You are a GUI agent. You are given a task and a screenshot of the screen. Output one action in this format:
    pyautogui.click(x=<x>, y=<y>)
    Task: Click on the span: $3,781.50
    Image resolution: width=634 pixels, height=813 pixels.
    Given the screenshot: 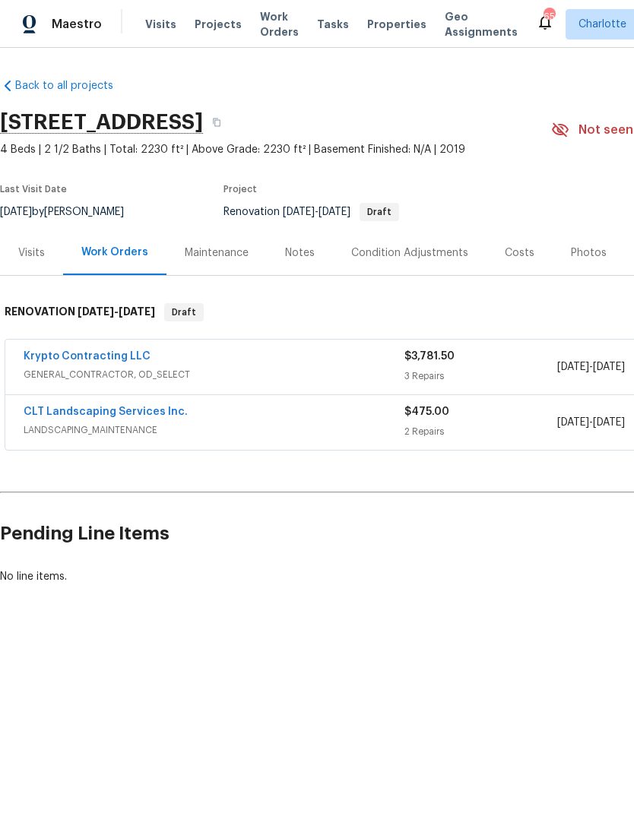 What is the action you would take?
    pyautogui.click(x=429, y=356)
    